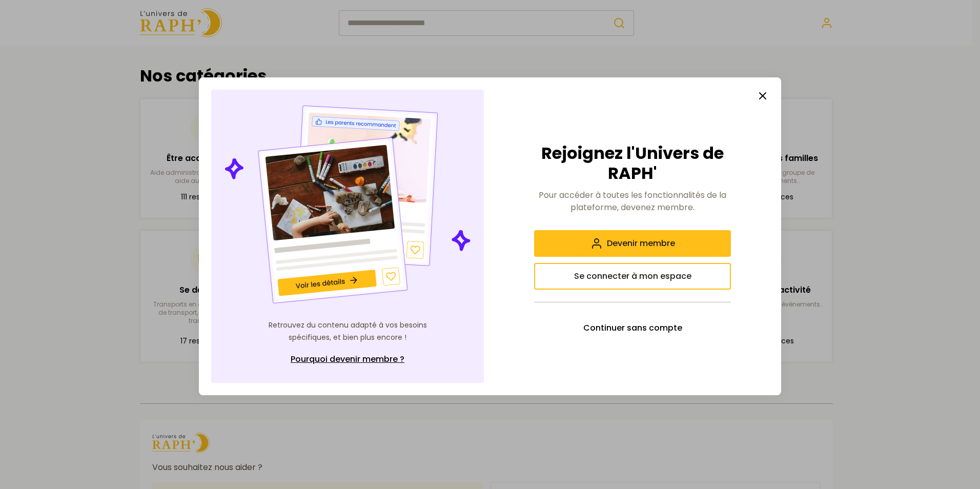 This screenshot has height=489, width=980. Describe the element at coordinates (632, 328) in the screenshot. I see `span: Continuer sans compte` at that location.